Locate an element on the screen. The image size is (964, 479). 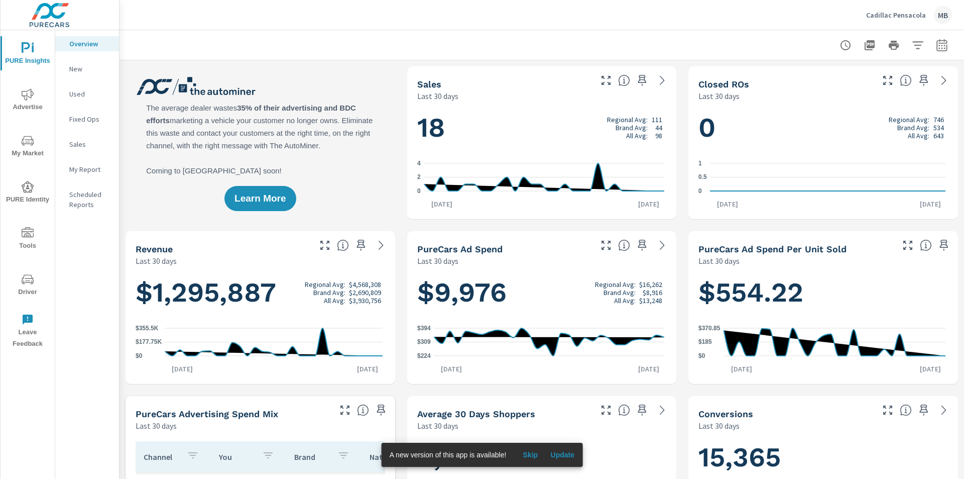
button: Update is located at coordinates (562, 454).